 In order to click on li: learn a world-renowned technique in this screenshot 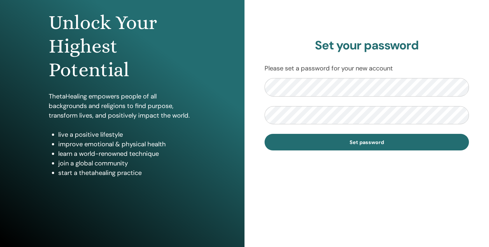, I will do `click(127, 154)`.